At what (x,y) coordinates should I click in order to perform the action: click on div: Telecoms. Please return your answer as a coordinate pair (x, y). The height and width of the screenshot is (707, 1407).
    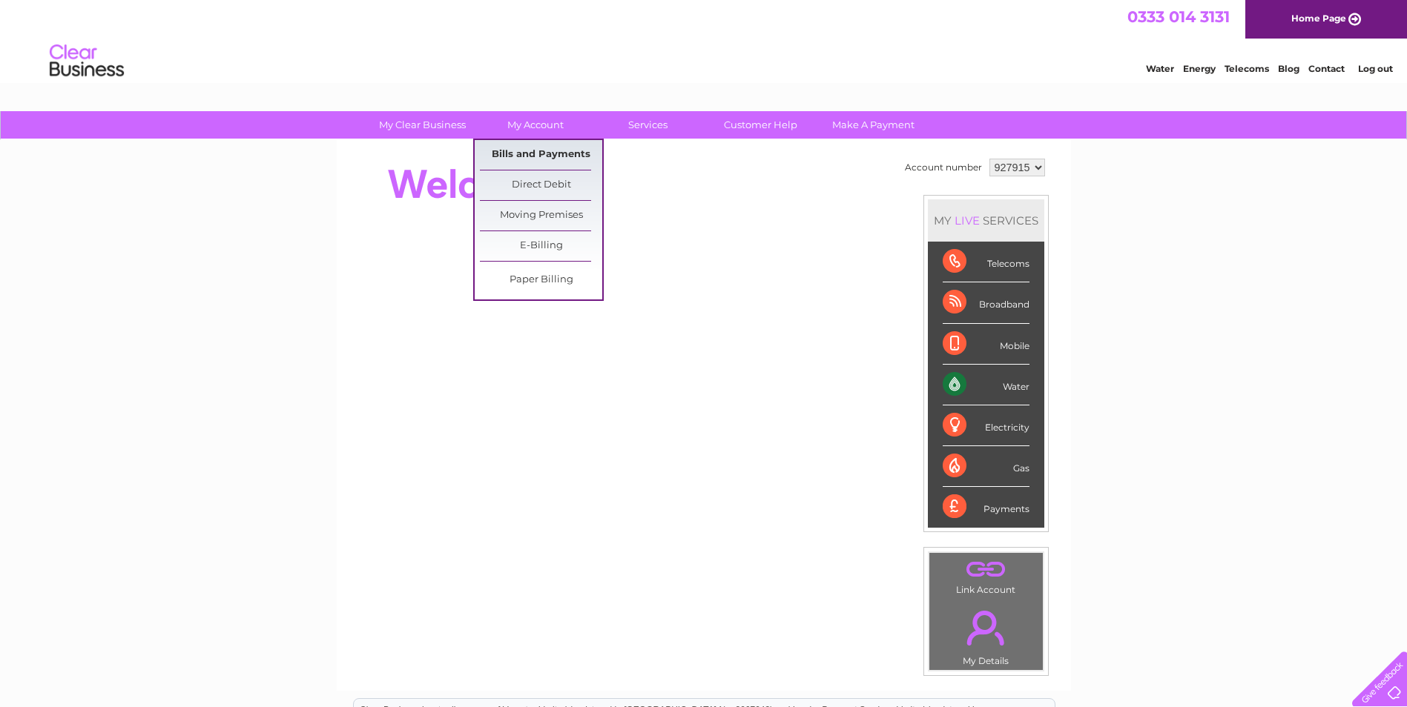
    Looking at the image, I should click on (985, 262).